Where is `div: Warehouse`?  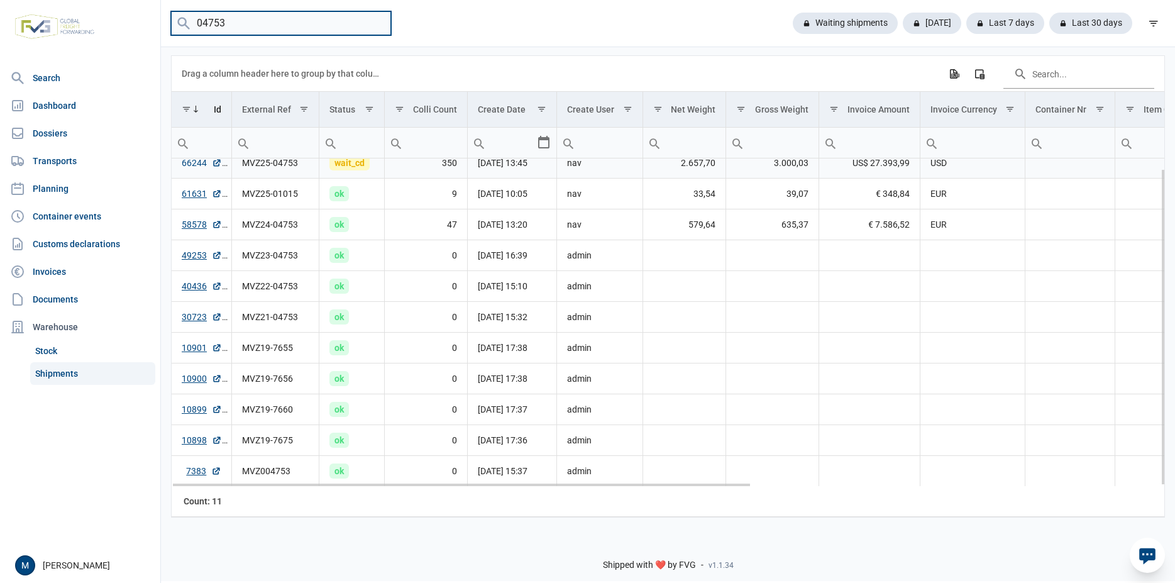 div: Warehouse is located at coordinates (80, 327).